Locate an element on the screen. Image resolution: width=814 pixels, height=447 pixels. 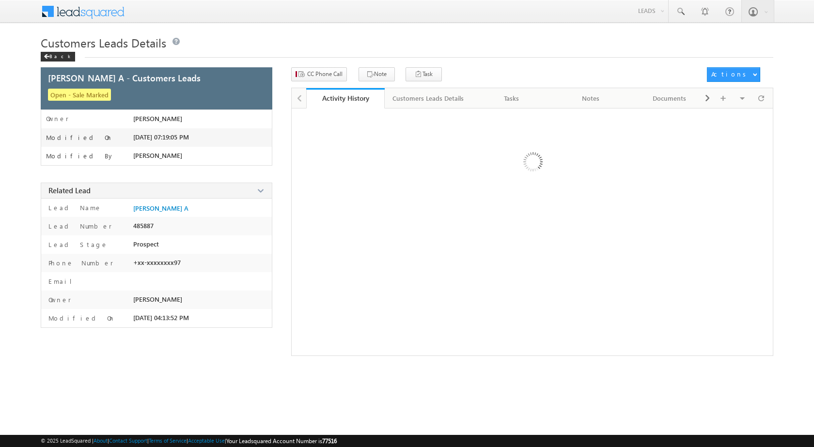
button: CC Phone Call is located at coordinates (319, 74).